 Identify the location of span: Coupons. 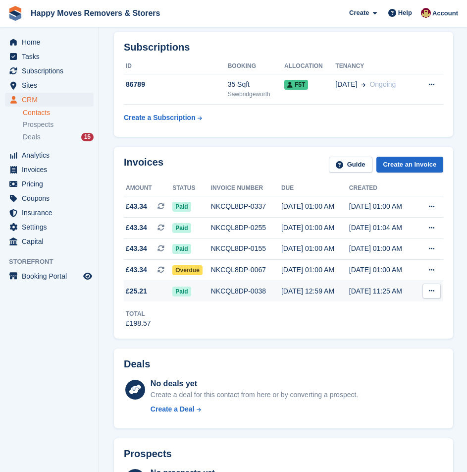
(52, 198).